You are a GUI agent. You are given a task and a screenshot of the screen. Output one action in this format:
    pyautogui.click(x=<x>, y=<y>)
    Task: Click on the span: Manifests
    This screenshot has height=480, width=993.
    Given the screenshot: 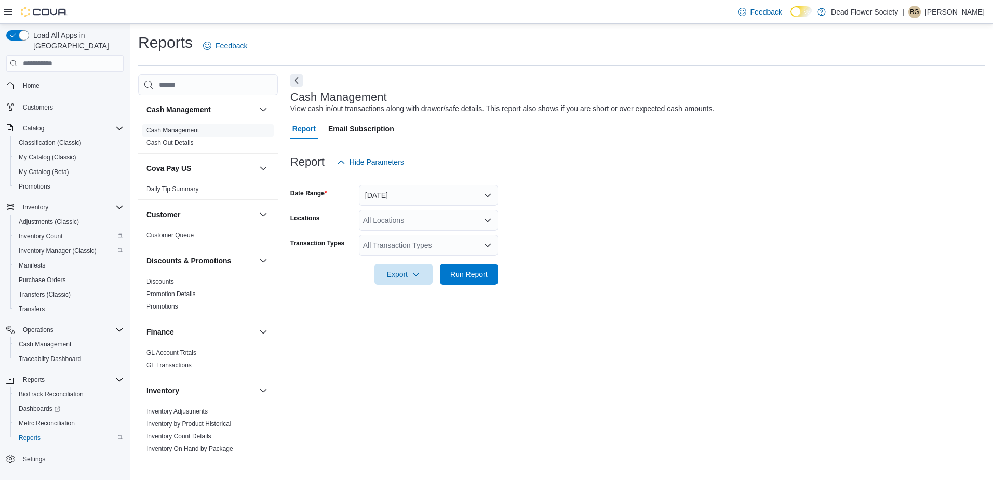 What is the action you would take?
    pyautogui.click(x=32, y=265)
    